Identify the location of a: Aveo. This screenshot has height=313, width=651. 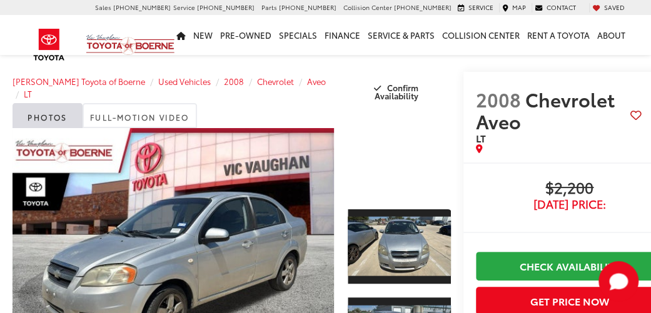
(316, 81).